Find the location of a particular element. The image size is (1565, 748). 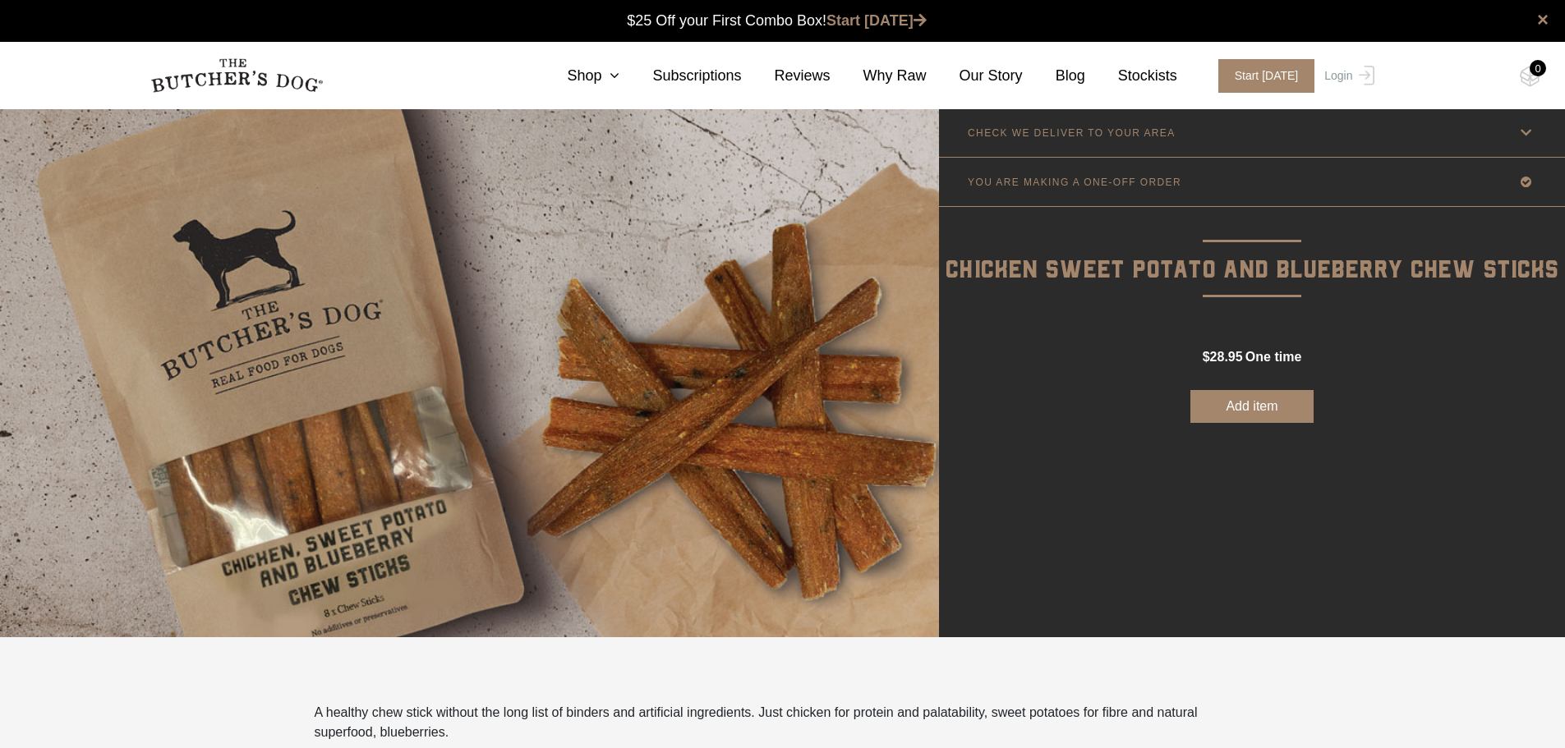

a: close is located at coordinates (1543, 20).